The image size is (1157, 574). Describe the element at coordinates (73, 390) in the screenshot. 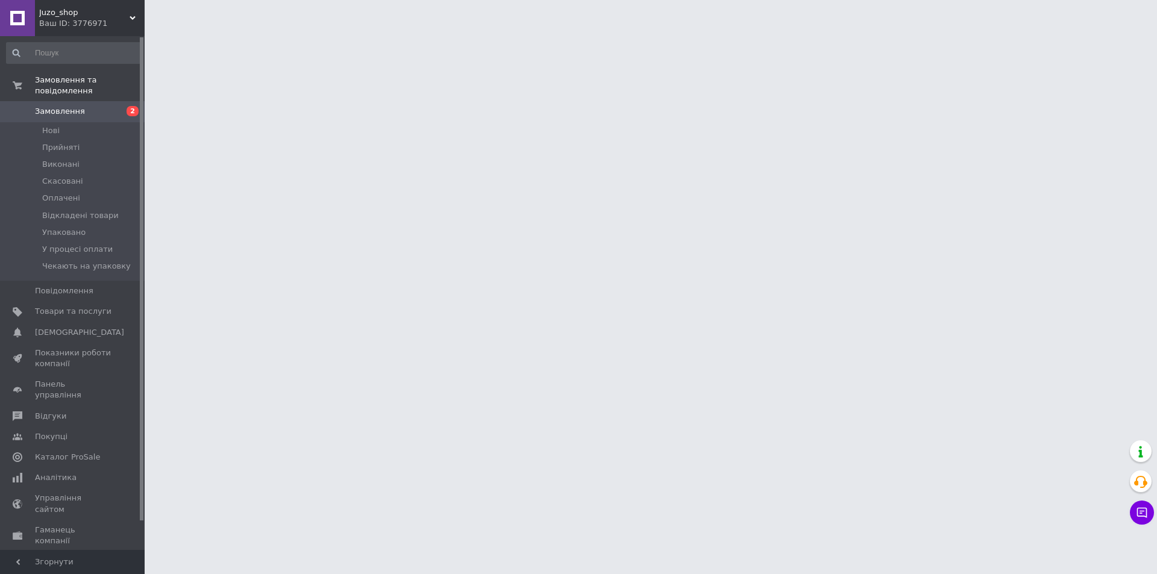

I see `span: Панель управління` at that location.